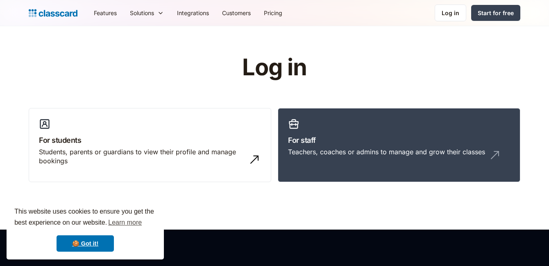  What do you see at coordinates (125, 223) in the screenshot?
I see `a: learn more about cookies` at bounding box center [125, 223].